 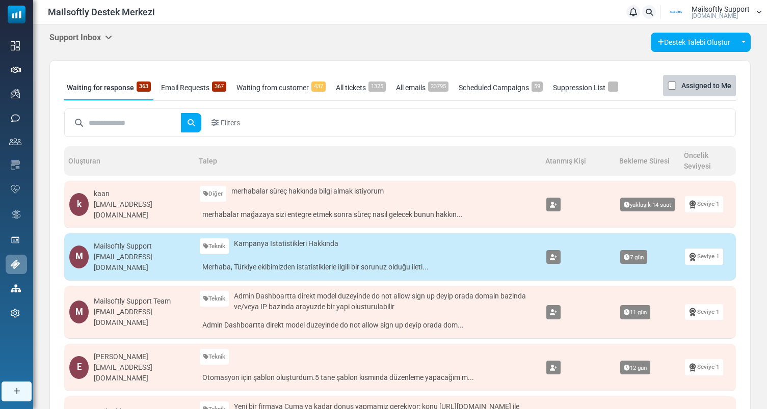 What do you see at coordinates (377, 87) in the screenshot?
I see `span: 1325` at bounding box center [377, 87].